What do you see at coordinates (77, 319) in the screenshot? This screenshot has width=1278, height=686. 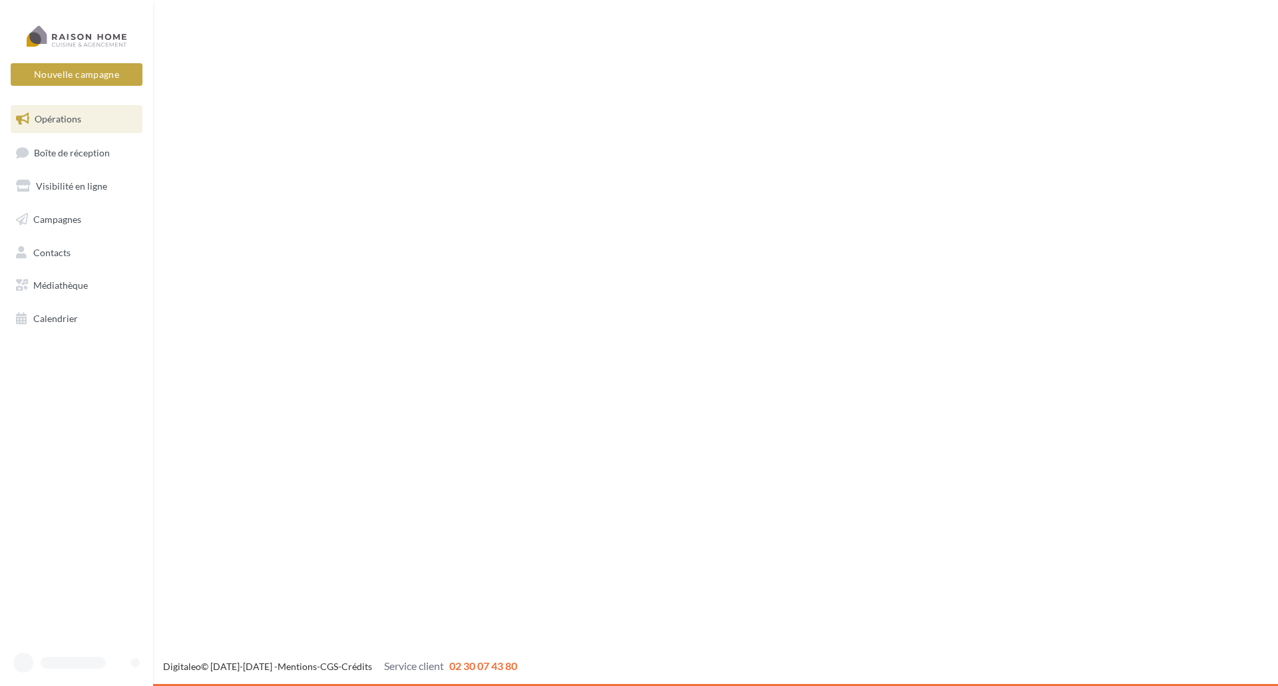 I see `a: Calendrier` at bounding box center [77, 319].